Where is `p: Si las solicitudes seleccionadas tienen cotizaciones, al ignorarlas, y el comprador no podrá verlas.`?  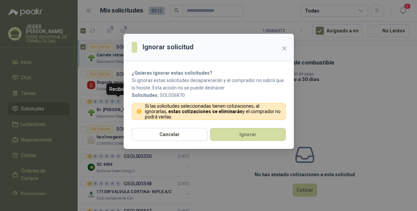
p: Si las solicitudes seleccionadas tienen cotizaciones, al ignorarlas, y el comprador no podrá verlas. is located at coordinates (213, 111).